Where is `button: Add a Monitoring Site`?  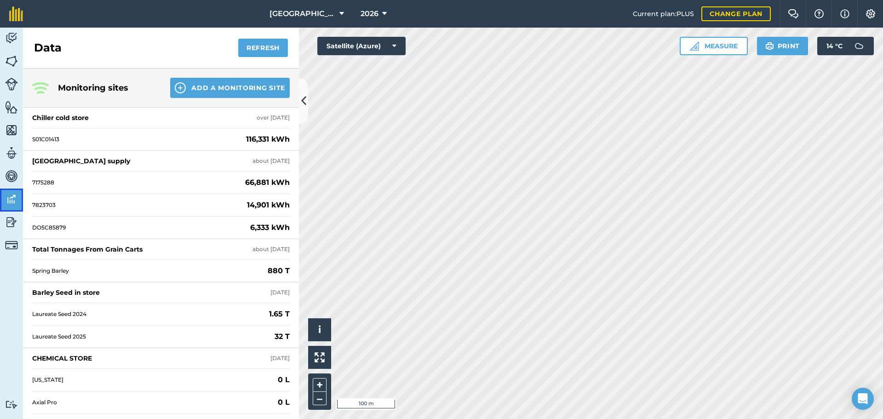
button: Add a Monitoring Site is located at coordinates (230, 88).